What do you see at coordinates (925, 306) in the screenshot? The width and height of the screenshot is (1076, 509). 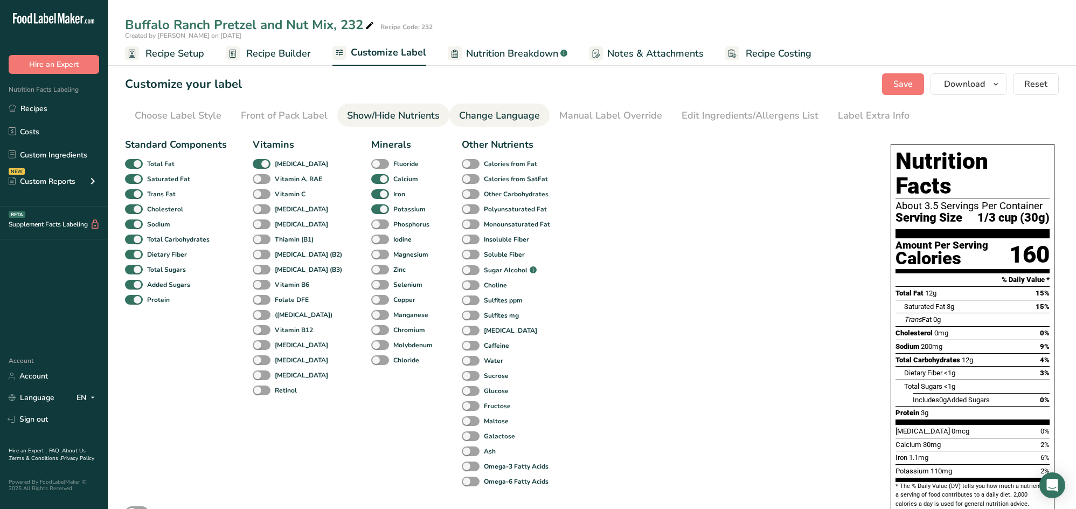 I see `span: Saturated Fat` at bounding box center [925, 306].